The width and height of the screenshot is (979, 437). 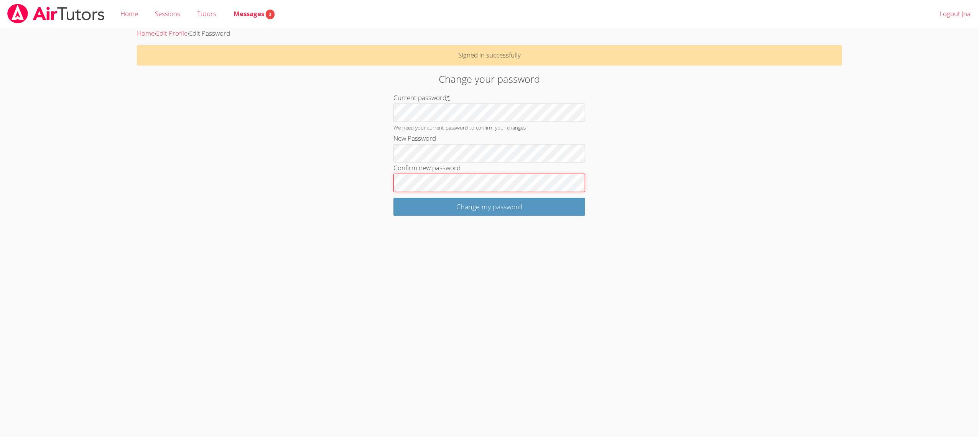 What do you see at coordinates (56, 13) in the screenshot?
I see `img: airtutors_banner-c4298cdbf04f3fff15de1276eac7730deb9818008684d7c2e4769d2f7ddbe033.png` at bounding box center [56, 13].